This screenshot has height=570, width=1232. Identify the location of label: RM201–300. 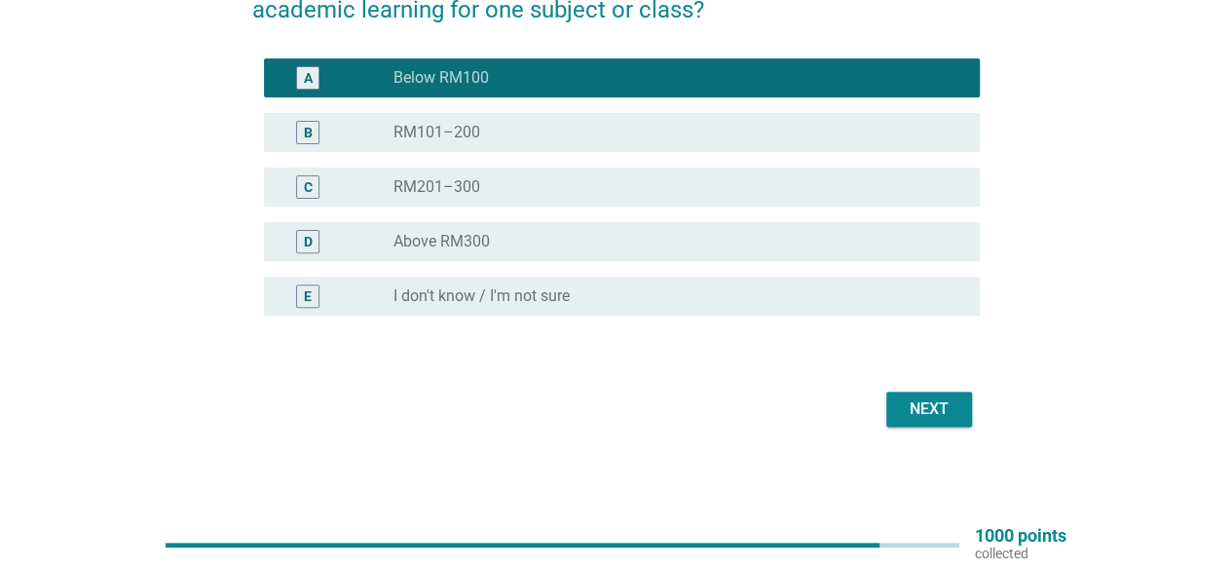
(436, 187).